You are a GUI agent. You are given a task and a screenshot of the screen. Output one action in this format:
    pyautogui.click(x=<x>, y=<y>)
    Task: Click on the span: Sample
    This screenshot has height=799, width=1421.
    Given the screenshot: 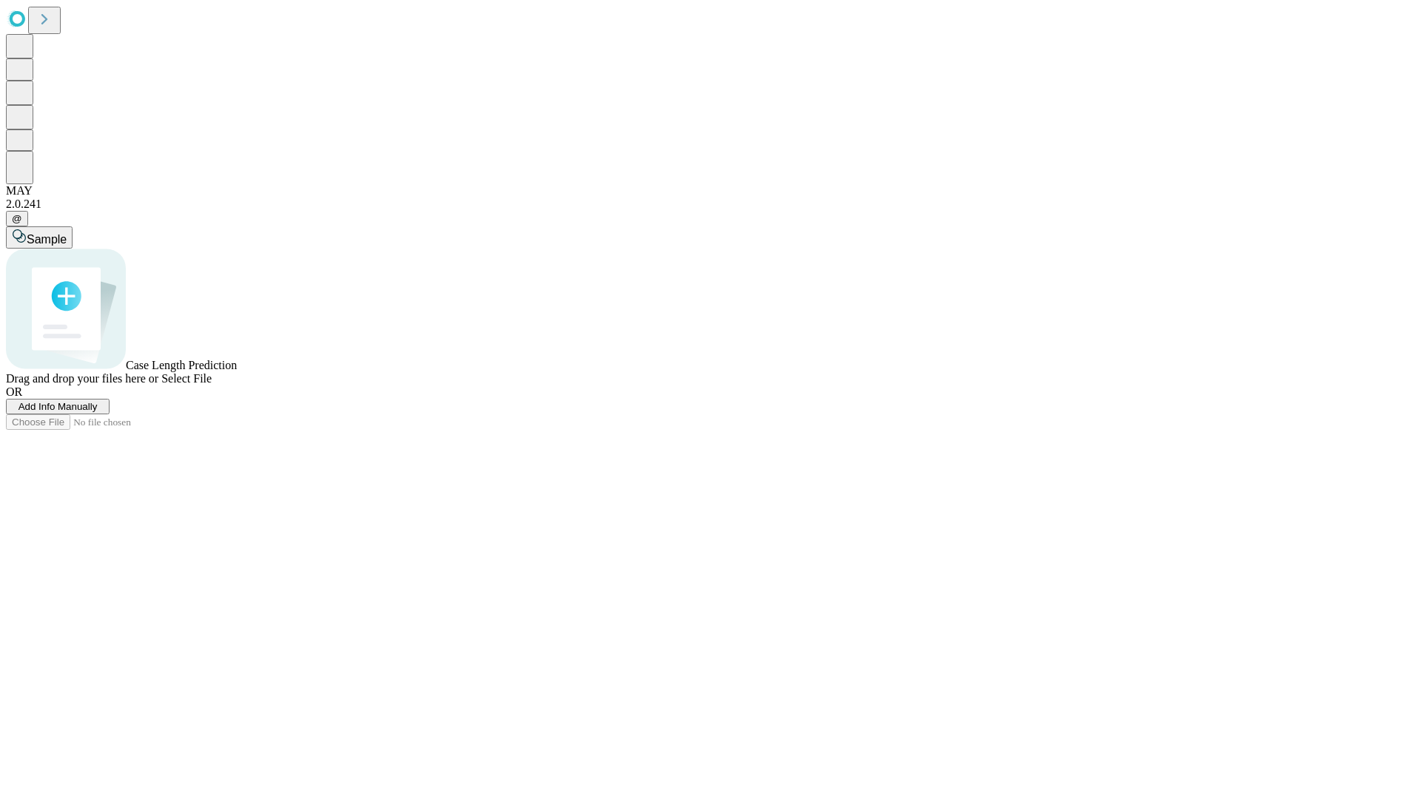 What is the action you would take?
    pyautogui.click(x=47, y=239)
    